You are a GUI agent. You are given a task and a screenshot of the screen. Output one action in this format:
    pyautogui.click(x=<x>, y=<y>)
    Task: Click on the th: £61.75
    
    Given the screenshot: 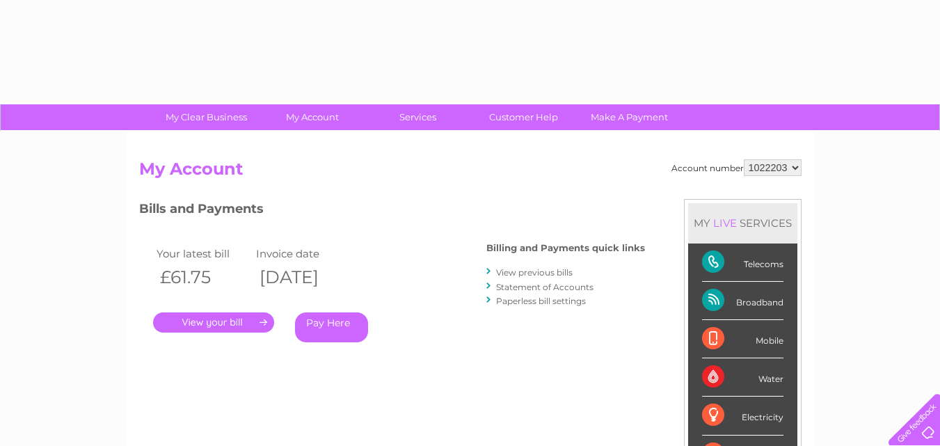 What is the action you would take?
    pyautogui.click(x=203, y=277)
    